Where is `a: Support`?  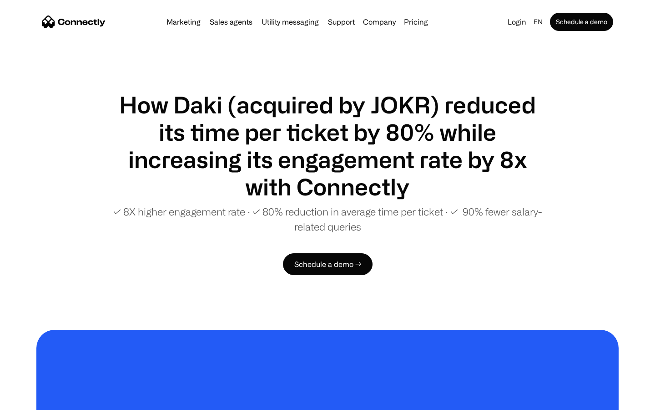
a: Support is located at coordinates (341, 22).